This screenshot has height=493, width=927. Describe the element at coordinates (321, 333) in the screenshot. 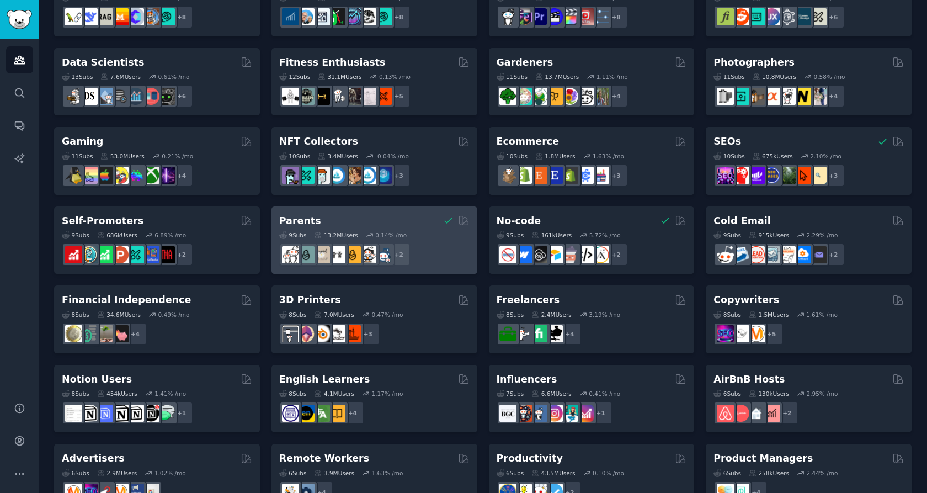

I see `img: blender` at that location.